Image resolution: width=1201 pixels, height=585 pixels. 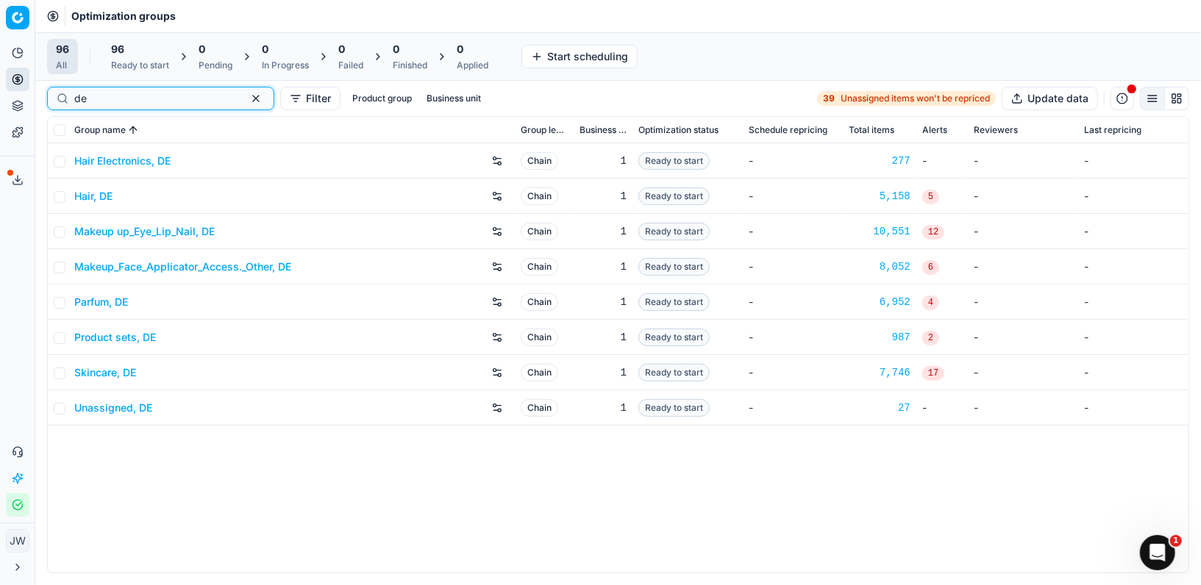 I want to click on a: 6,952, so click(x=880, y=302).